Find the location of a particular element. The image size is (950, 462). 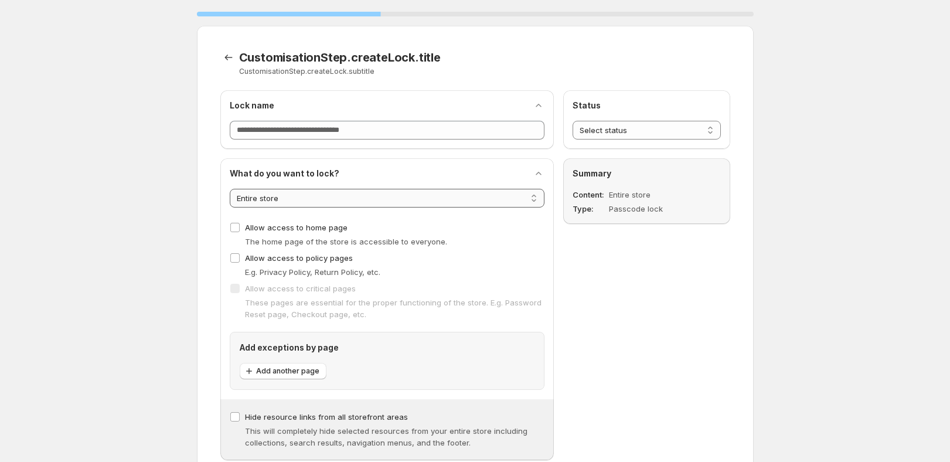

dd: Entire store is located at coordinates (649, 195).